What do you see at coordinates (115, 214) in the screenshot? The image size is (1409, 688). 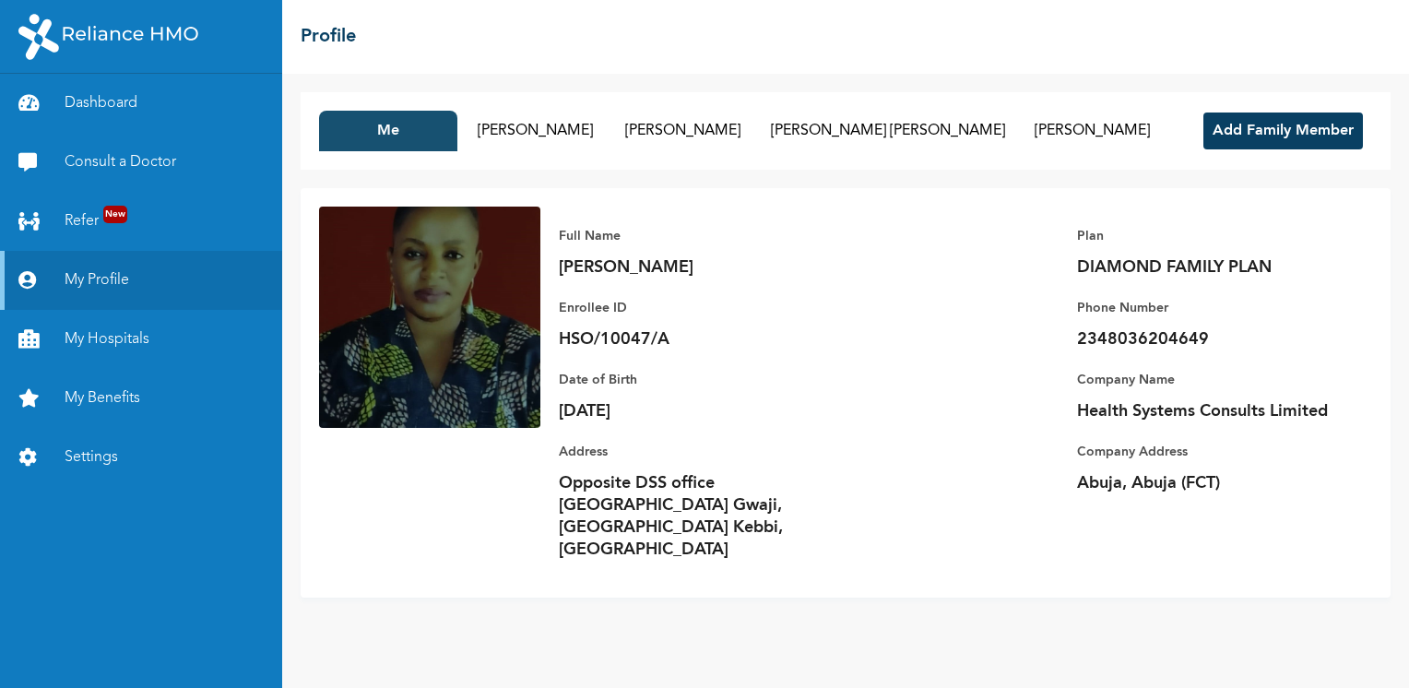 I see `span: New` at bounding box center [115, 214].